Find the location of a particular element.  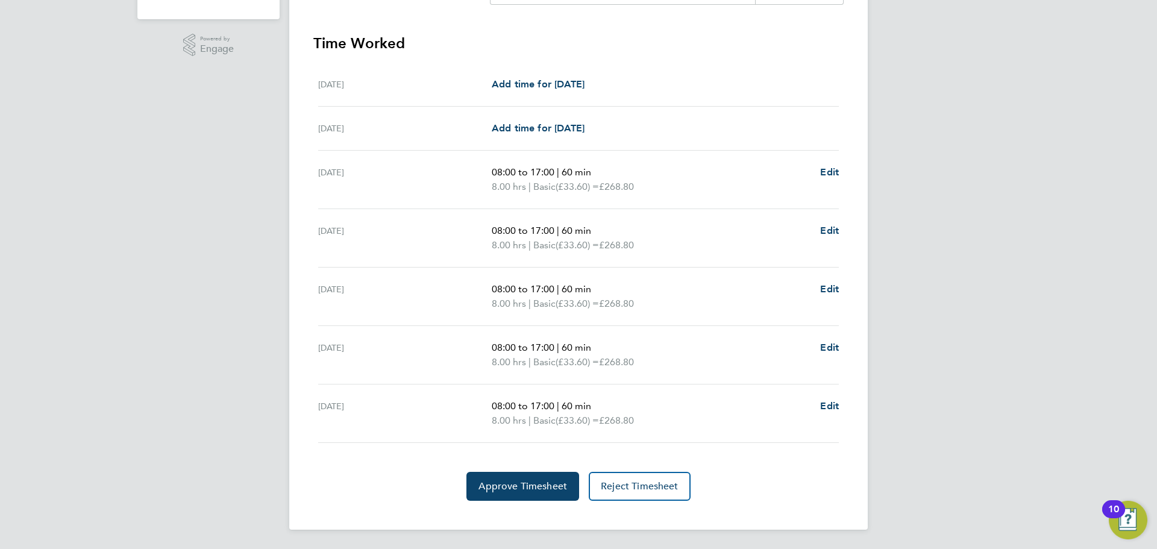

button: Approve Timesheet is located at coordinates (523, 486).